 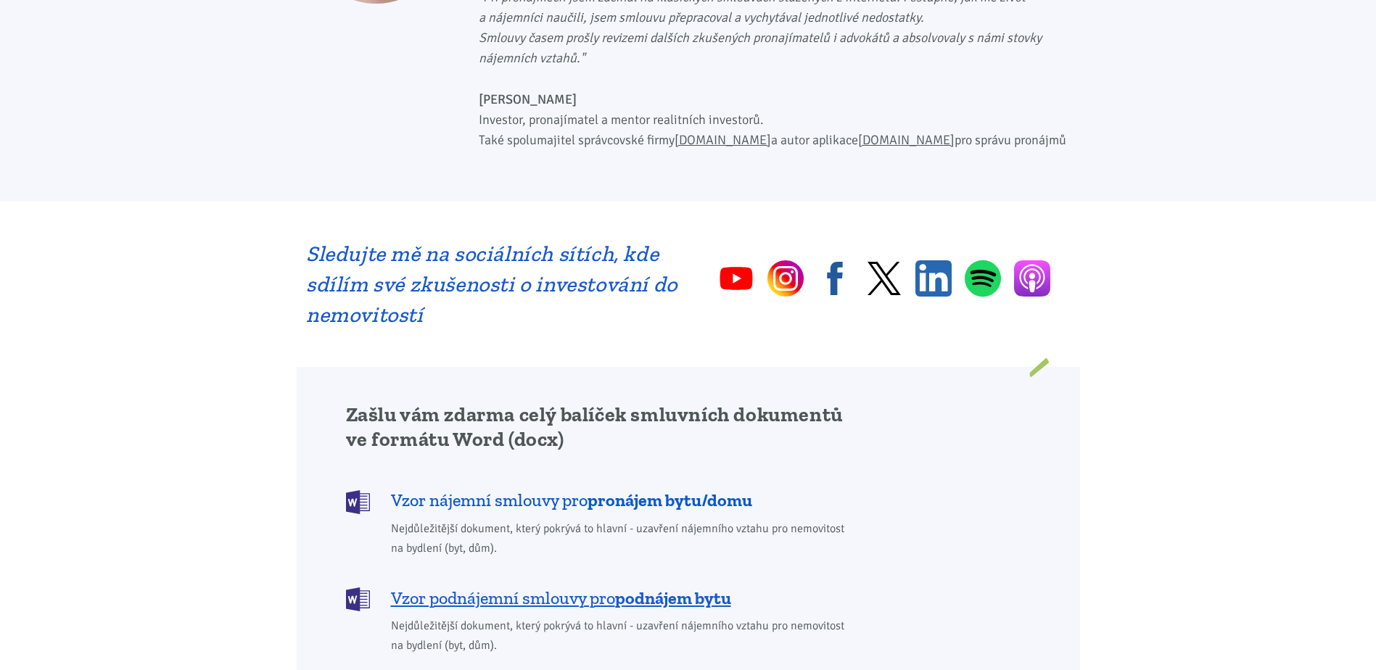 What do you see at coordinates (835, 279) in the screenshot?
I see `a: Facebook` at bounding box center [835, 279].